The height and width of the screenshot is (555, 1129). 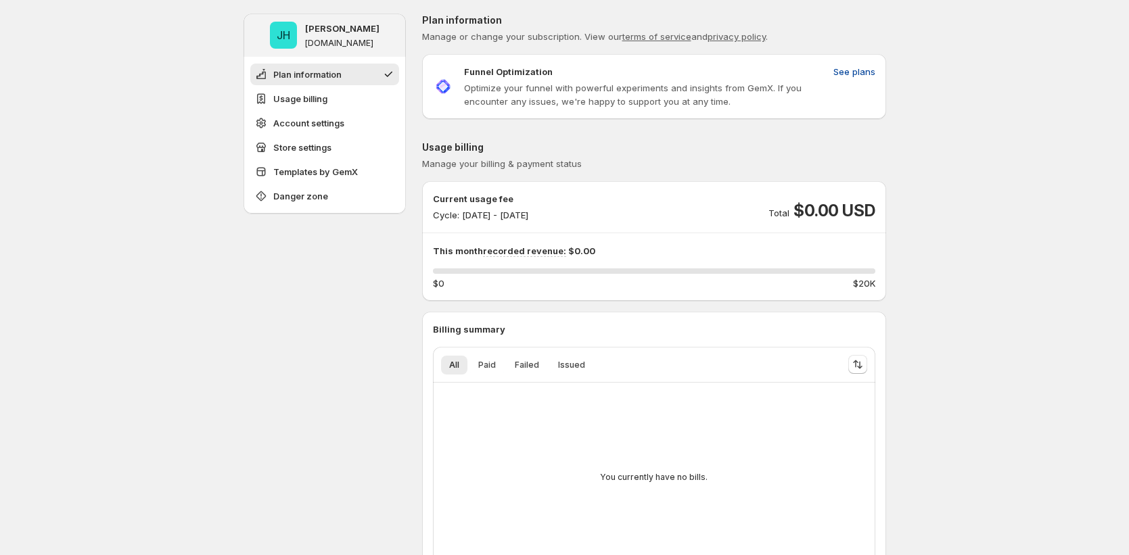 What do you see at coordinates (778, 213) in the screenshot?
I see `p: Total` at bounding box center [778, 213].